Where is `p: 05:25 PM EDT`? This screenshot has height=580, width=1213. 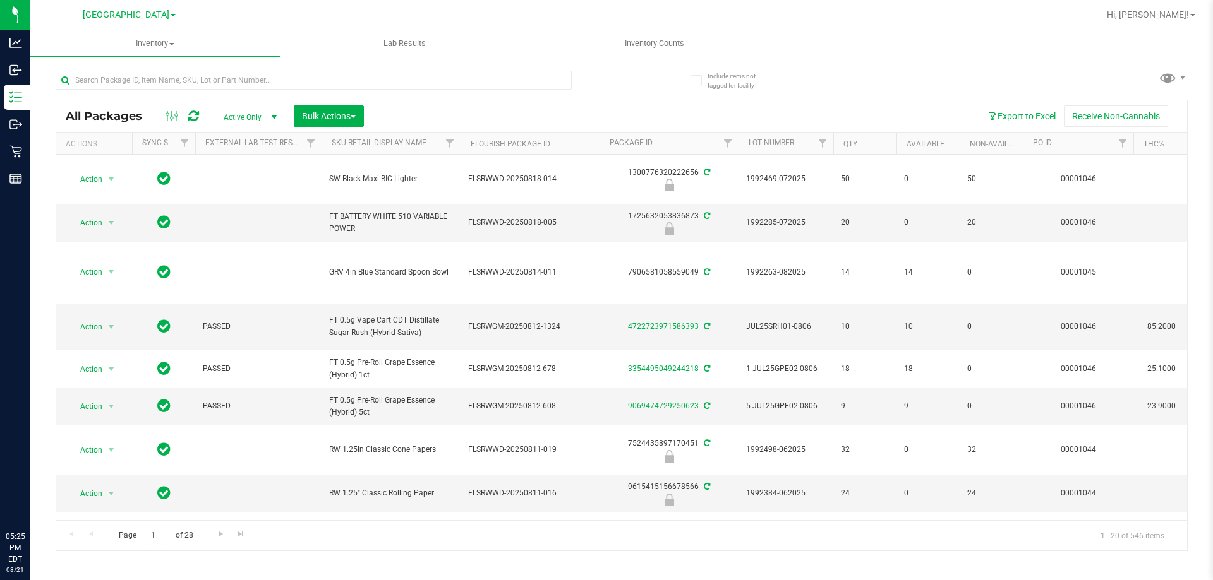
p: 05:25 PM EDT is located at coordinates (15, 548).